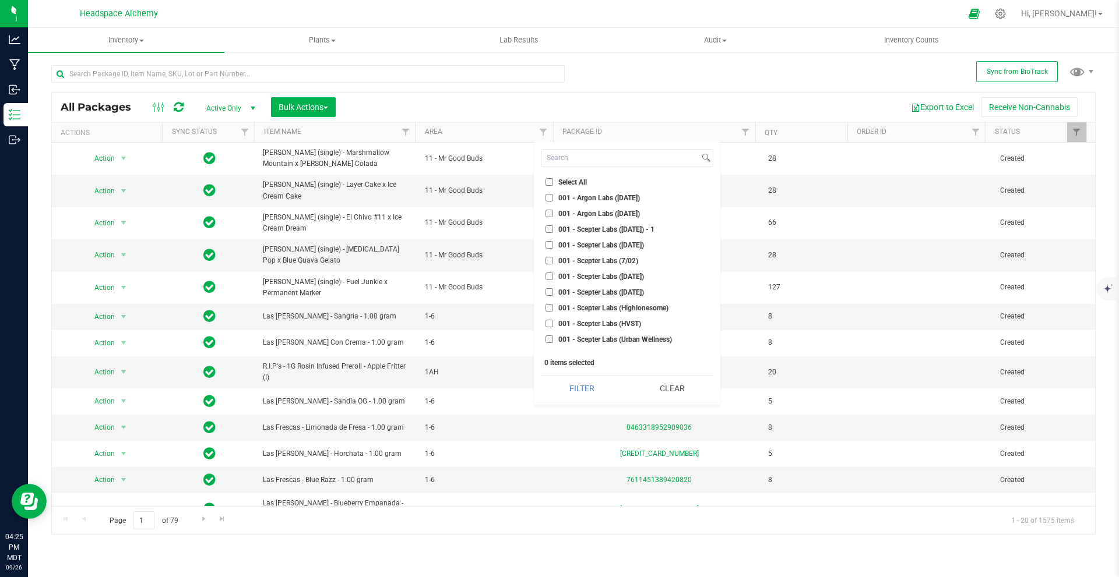 This screenshot has height=577, width=1119. Describe the element at coordinates (582, 132) in the screenshot. I see `a: Package ID` at that location.